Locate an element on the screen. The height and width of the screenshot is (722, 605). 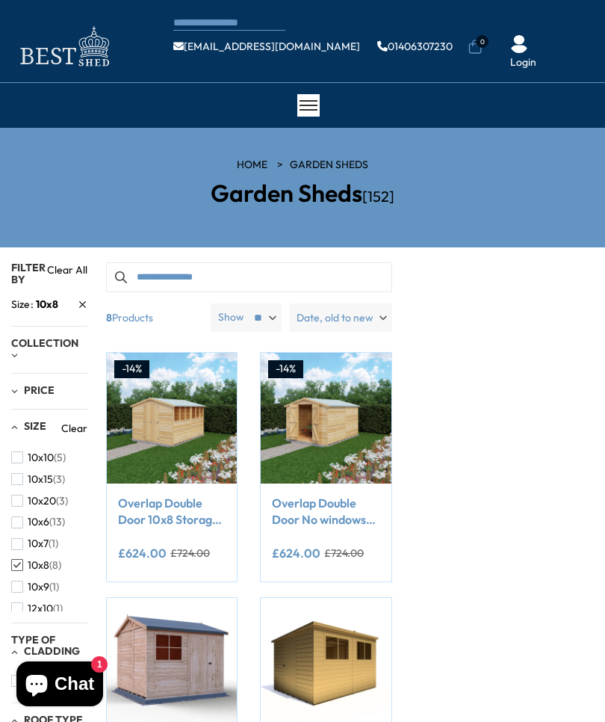
img: logo is located at coordinates (64, 46).